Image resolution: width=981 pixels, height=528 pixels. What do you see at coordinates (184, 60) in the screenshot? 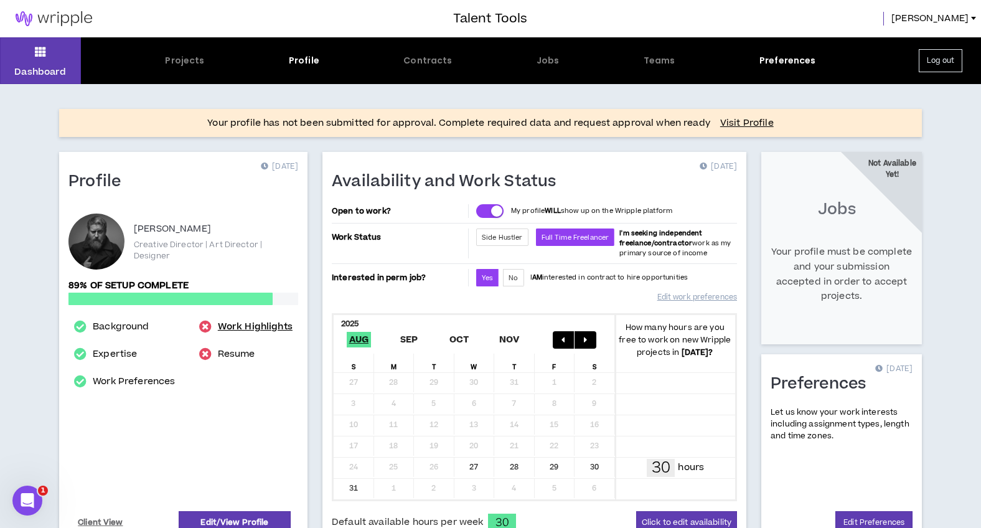
I see `div: Projects` at bounding box center [184, 60].